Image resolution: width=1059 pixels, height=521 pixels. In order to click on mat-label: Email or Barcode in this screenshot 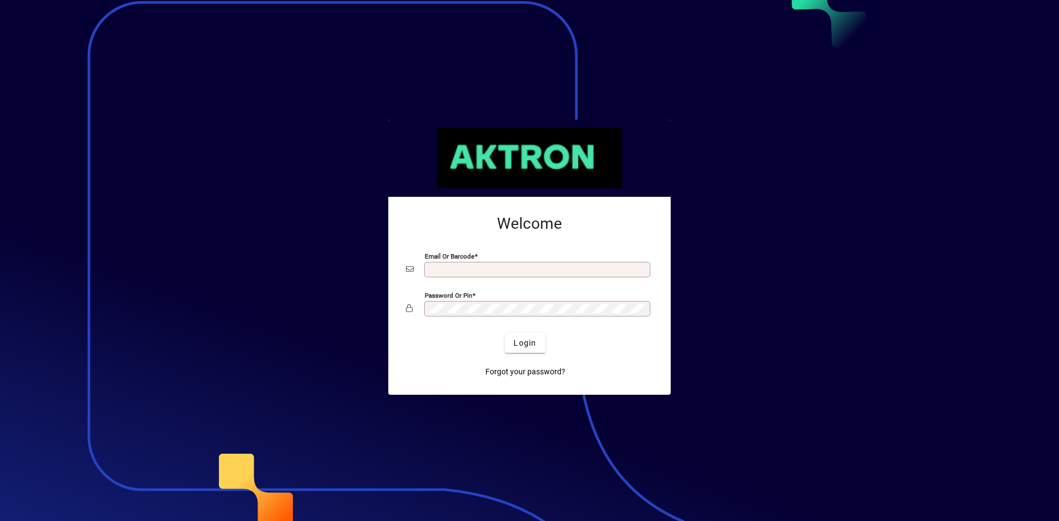, I will do `click(449, 256)`.